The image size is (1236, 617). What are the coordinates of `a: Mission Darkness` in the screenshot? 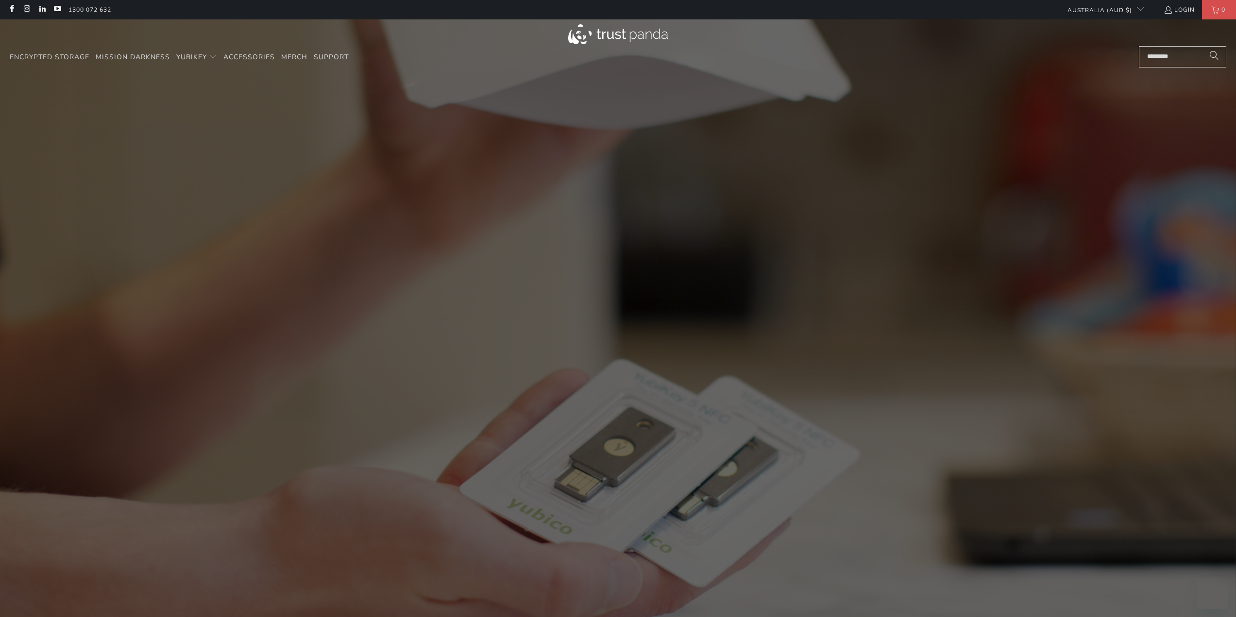 It's located at (133, 57).